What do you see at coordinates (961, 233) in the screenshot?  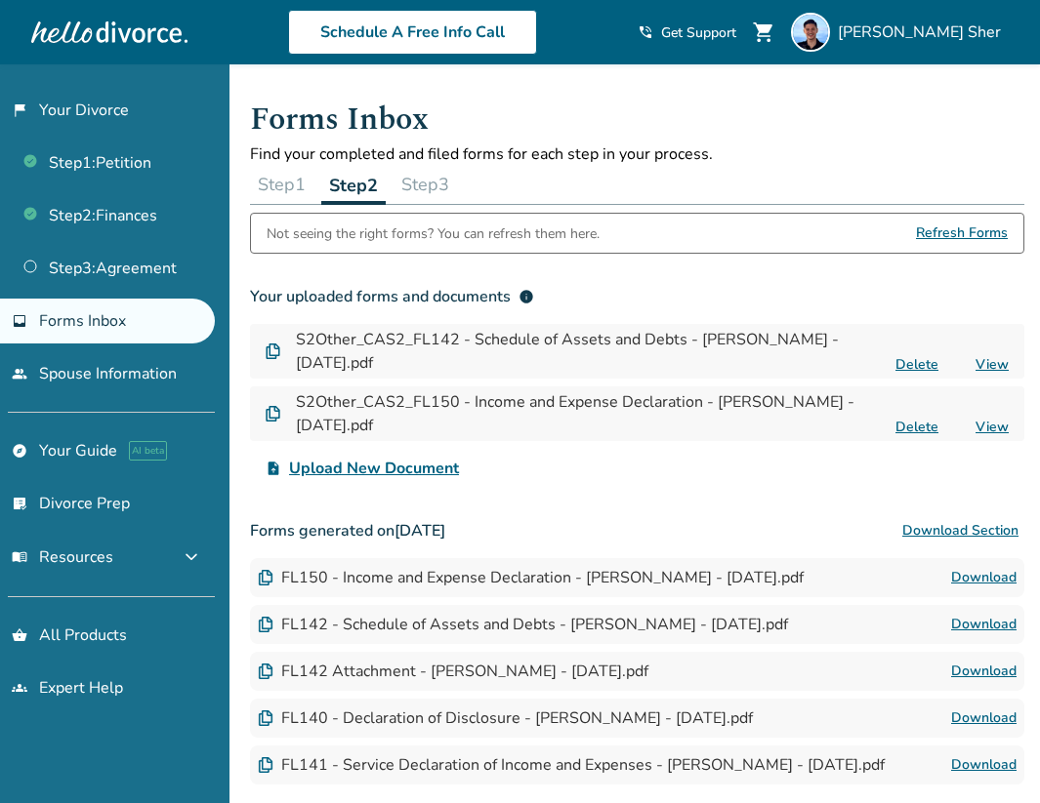 I see `span: Refresh Forms` at bounding box center [961, 233].